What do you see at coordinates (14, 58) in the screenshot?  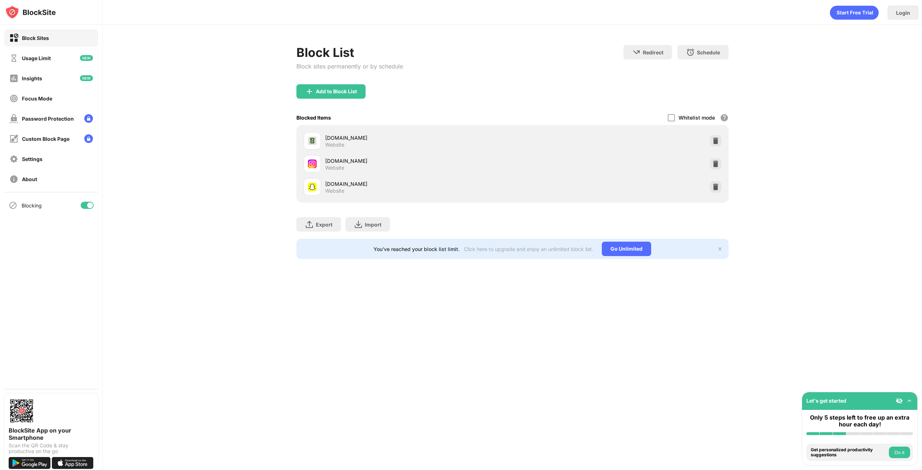 I see `img: time-usage-off.svg` at bounding box center [14, 58].